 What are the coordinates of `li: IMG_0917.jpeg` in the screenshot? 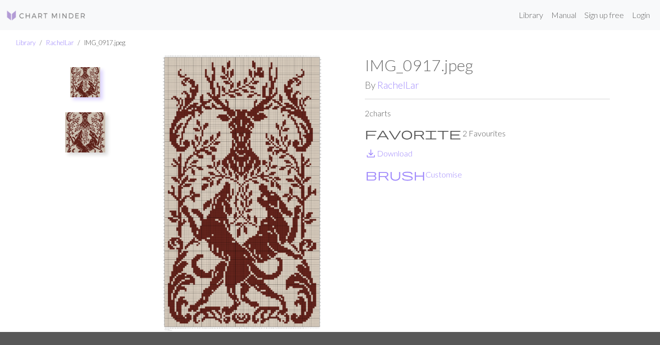 It's located at (99, 43).